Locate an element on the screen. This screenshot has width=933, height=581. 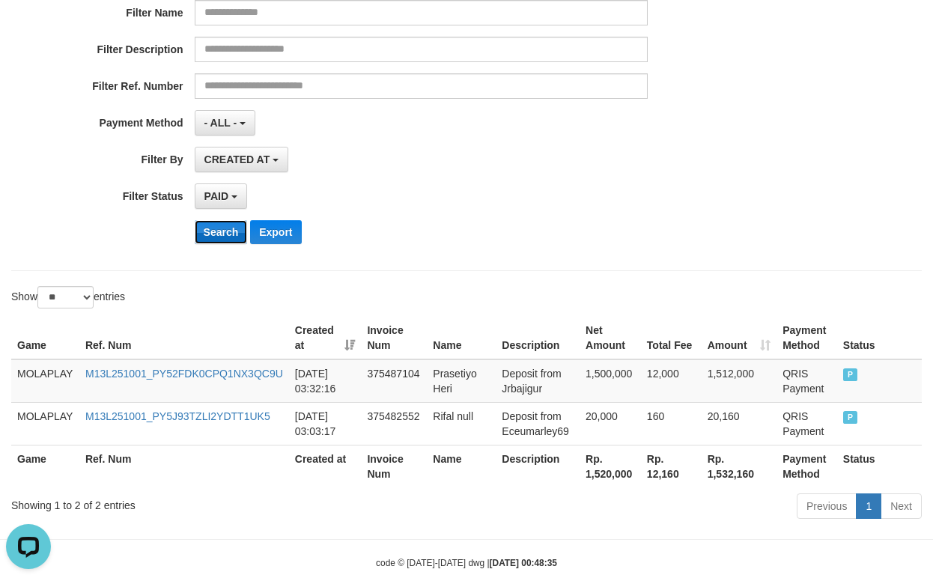
label: Show entries is located at coordinates (68, 297).